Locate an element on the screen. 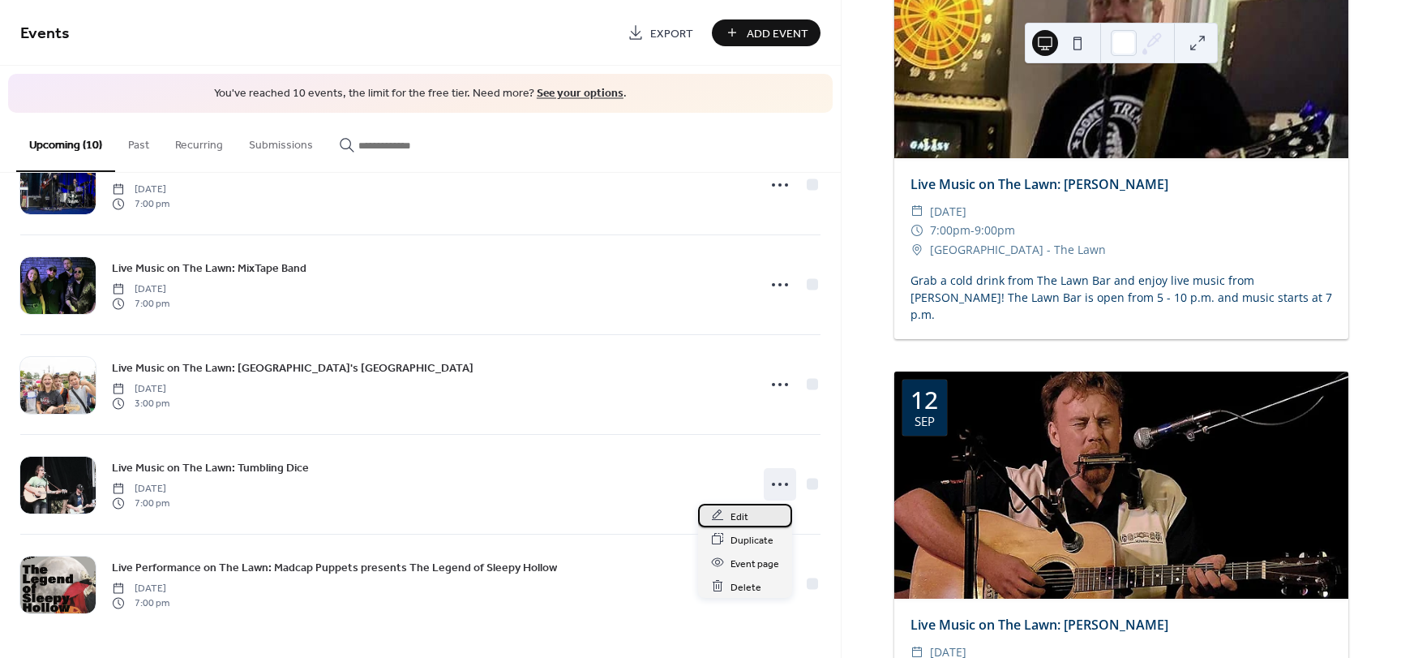 The height and width of the screenshot is (658, 1401). span: Delete is located at coordinates (746, 586).